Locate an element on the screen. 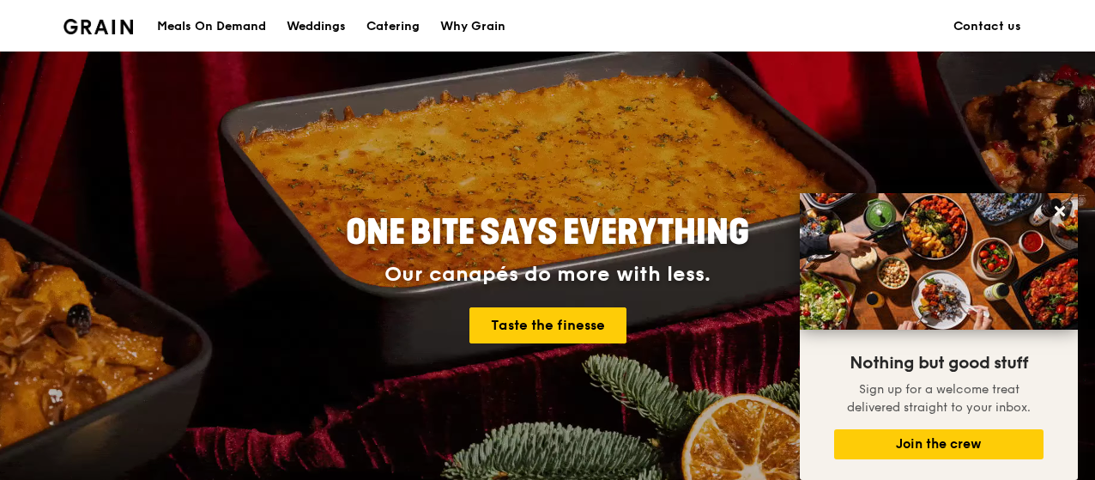  div: Our canapés do more with less. is located at coordinates (548, 275).